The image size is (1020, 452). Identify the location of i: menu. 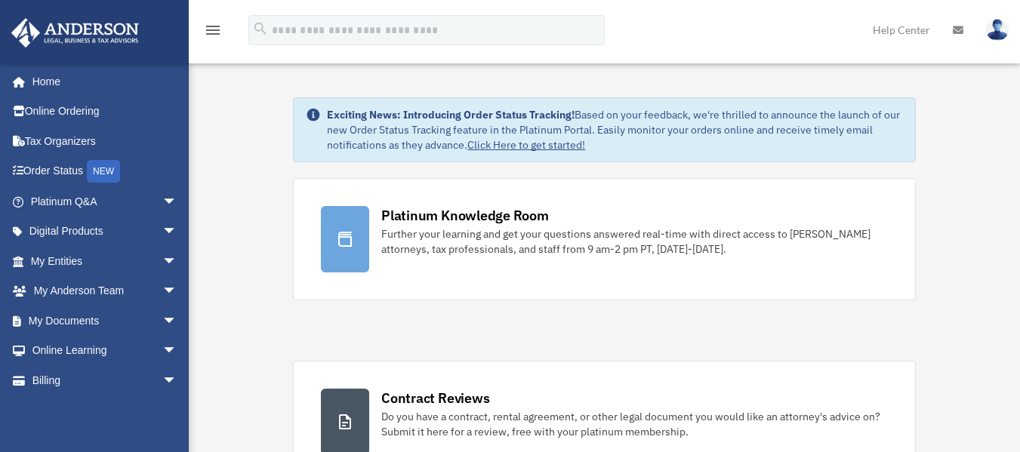
(213, 30).